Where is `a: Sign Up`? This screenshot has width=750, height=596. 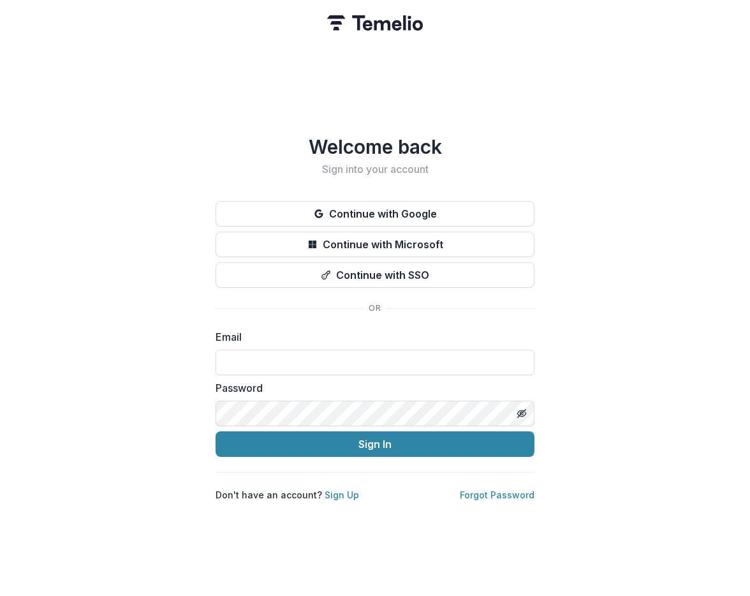
a: Sign Up is located at coordinates (342, 494).